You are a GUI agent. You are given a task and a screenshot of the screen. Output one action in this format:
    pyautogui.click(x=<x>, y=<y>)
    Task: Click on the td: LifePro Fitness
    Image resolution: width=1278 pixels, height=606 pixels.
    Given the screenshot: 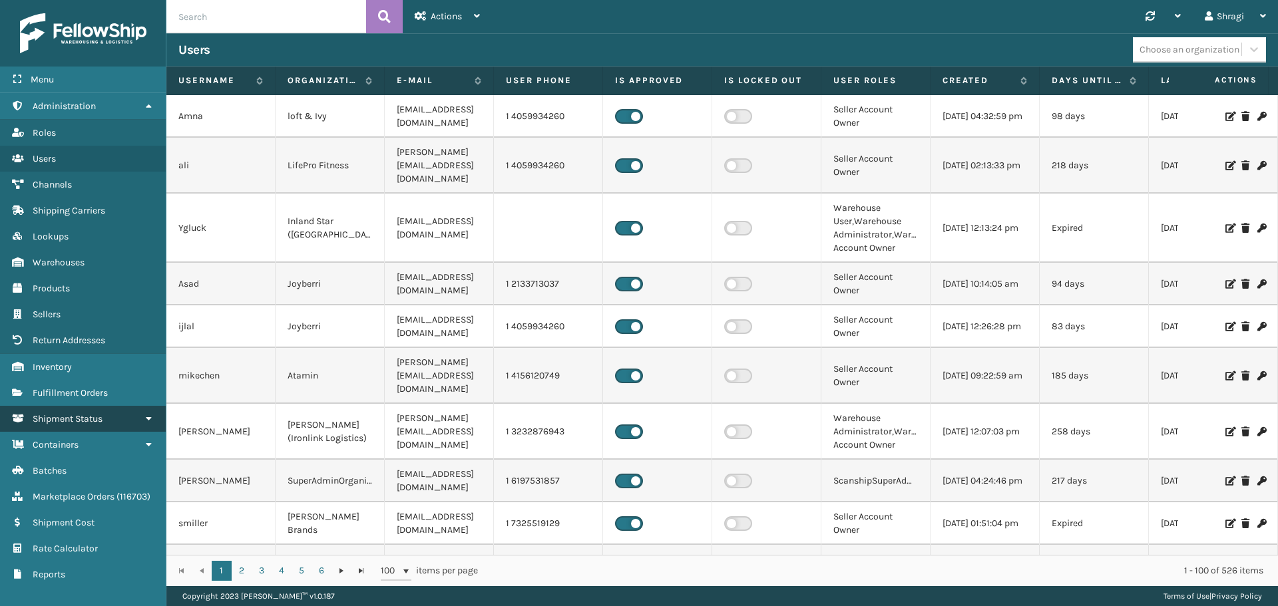 What is the action you would take?
    pyautogui.click(x=330, y=166)
    